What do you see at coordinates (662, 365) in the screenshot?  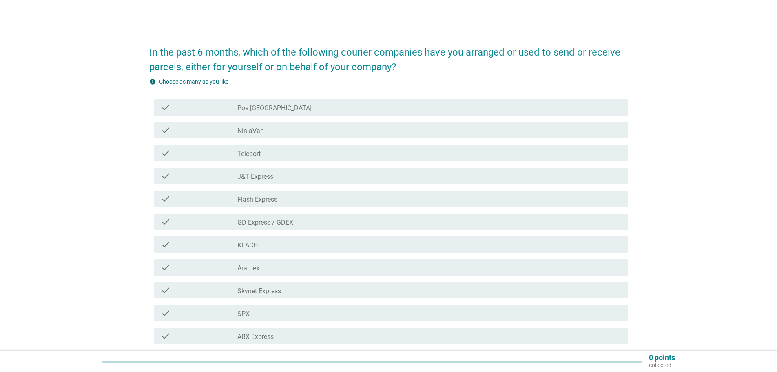 I see `p: collected` at bounding box center [662, 365].